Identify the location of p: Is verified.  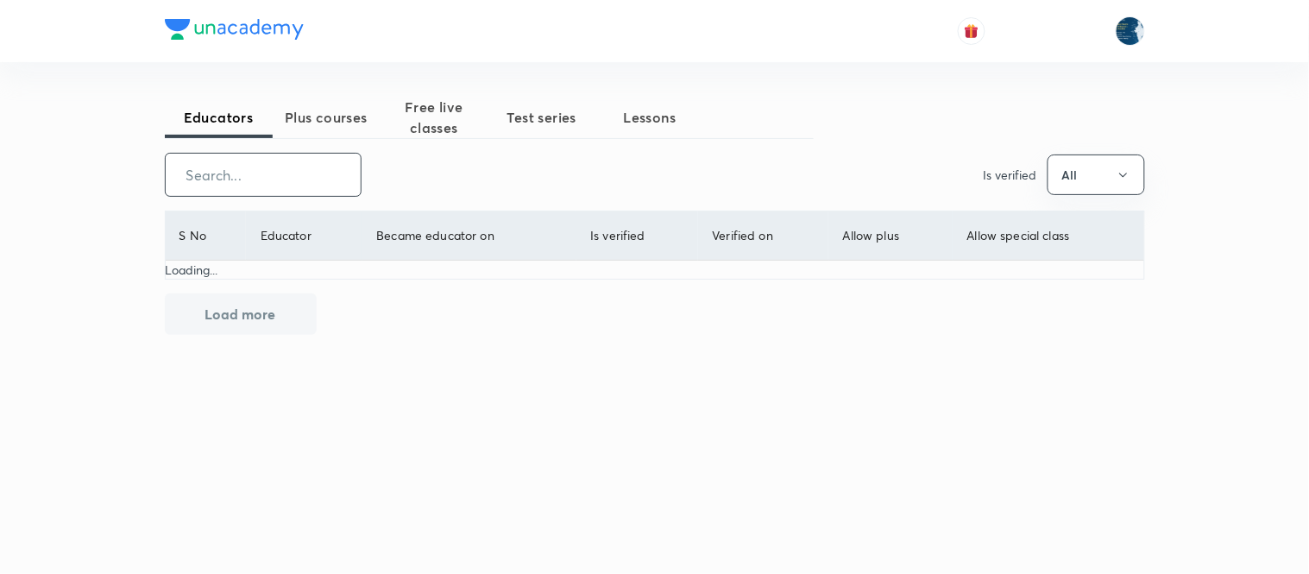
(1011, 174).